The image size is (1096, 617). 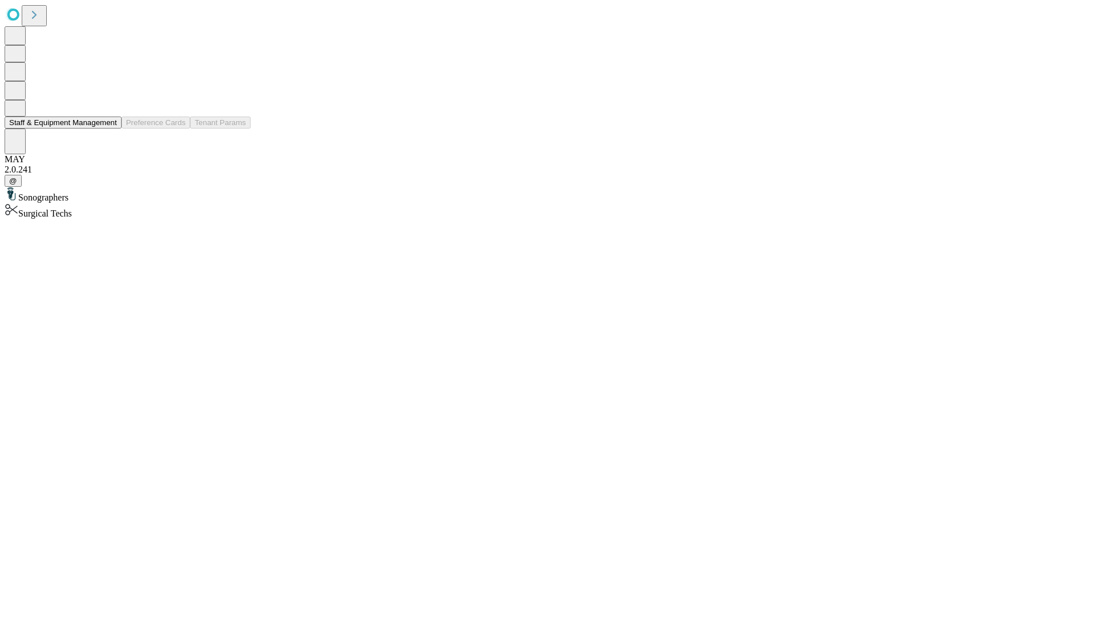 I want to click on div: Surgical Techs, so click(x=548, y=211).